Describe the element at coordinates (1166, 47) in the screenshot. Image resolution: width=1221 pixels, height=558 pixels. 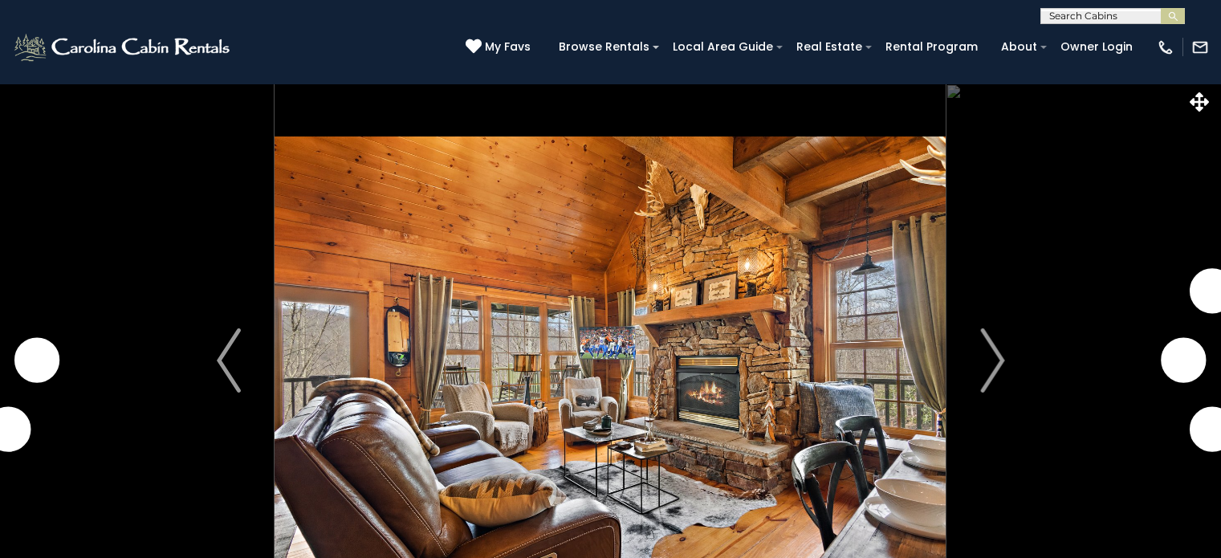
I see `img: phone-regular-white.png` at that location.